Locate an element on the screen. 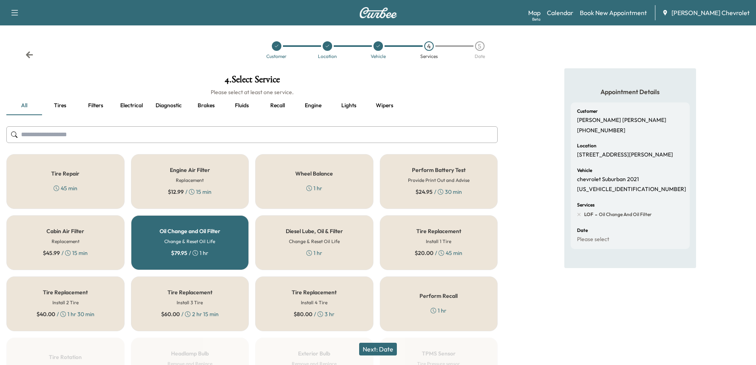 The width and height of the screenshot is (756, 365). p: Please select is located at coordinates (593, 239).